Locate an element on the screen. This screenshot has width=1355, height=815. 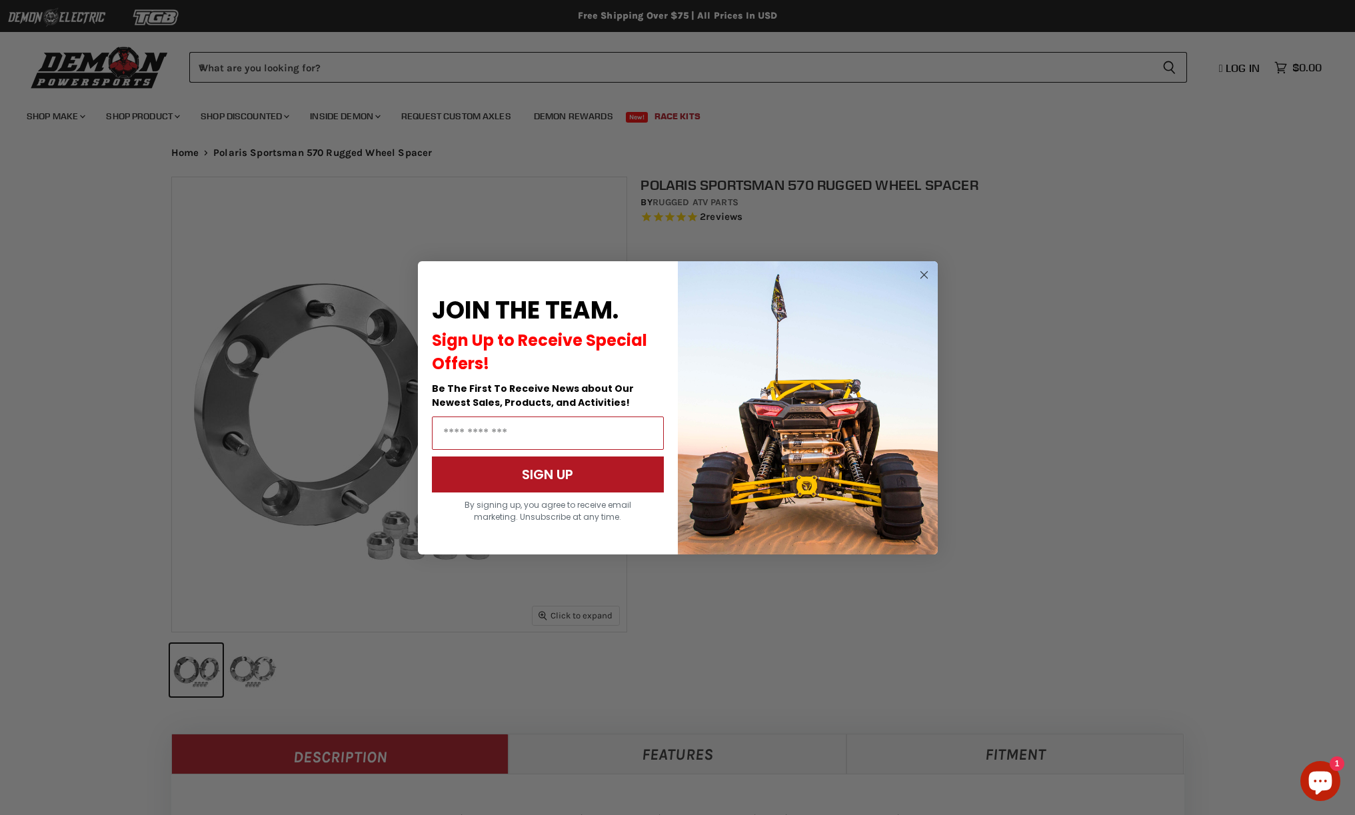
span: By signing up, you agree to receive email marketing. Unsubscribe at any time. is located at coordinates (548, 511).